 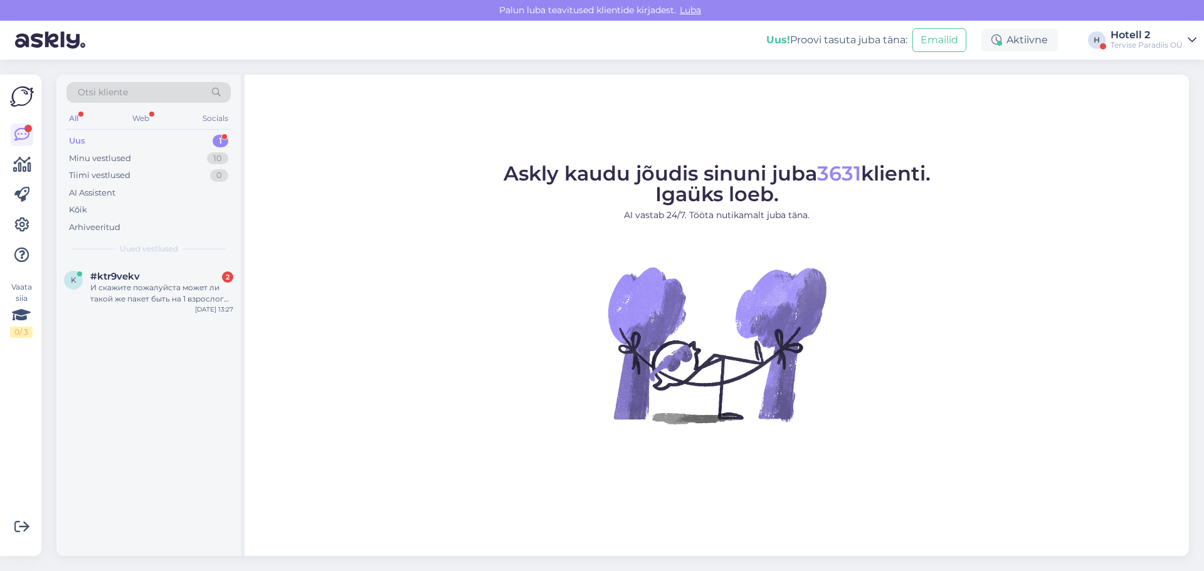 I want to click on p: AI vastab 24/7. Tööta nutikamalt juba täna., so click(x=716, y=215).